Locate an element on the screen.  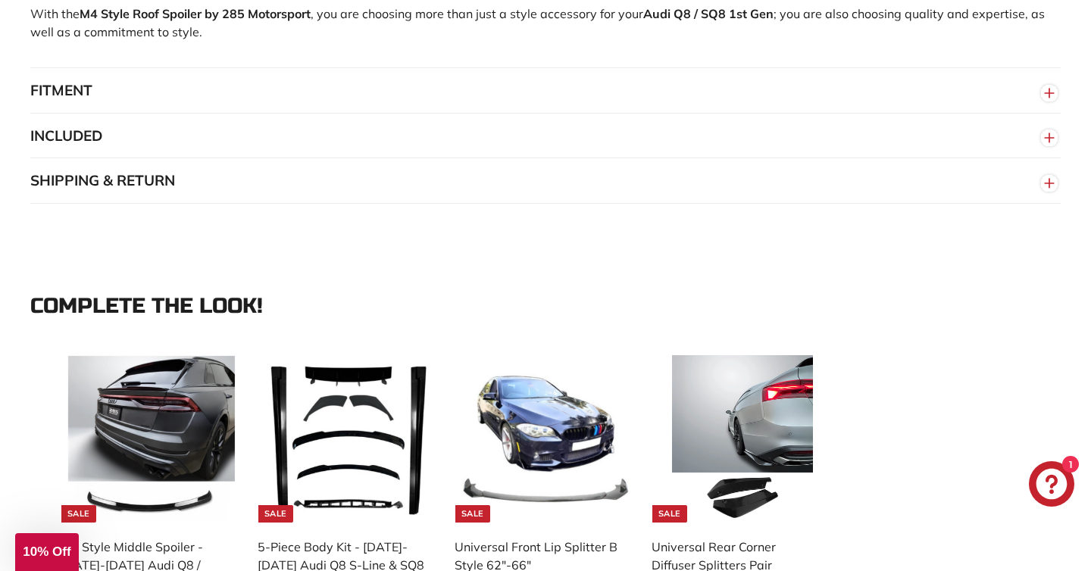
strong: Audi Q8 / SQ8 1st Gen is located at coordinates (708, 14).